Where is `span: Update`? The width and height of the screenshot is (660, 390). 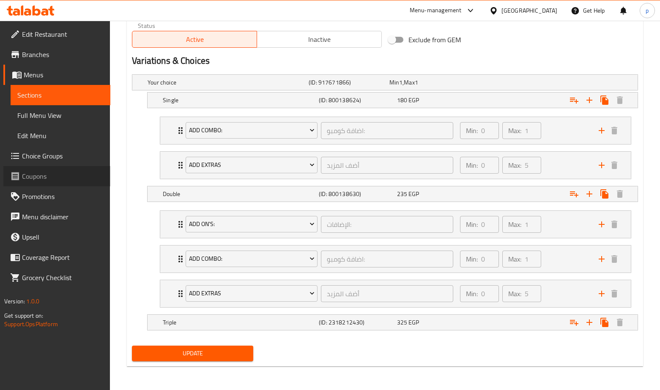
span: Update is located at coordinates (192, 354).